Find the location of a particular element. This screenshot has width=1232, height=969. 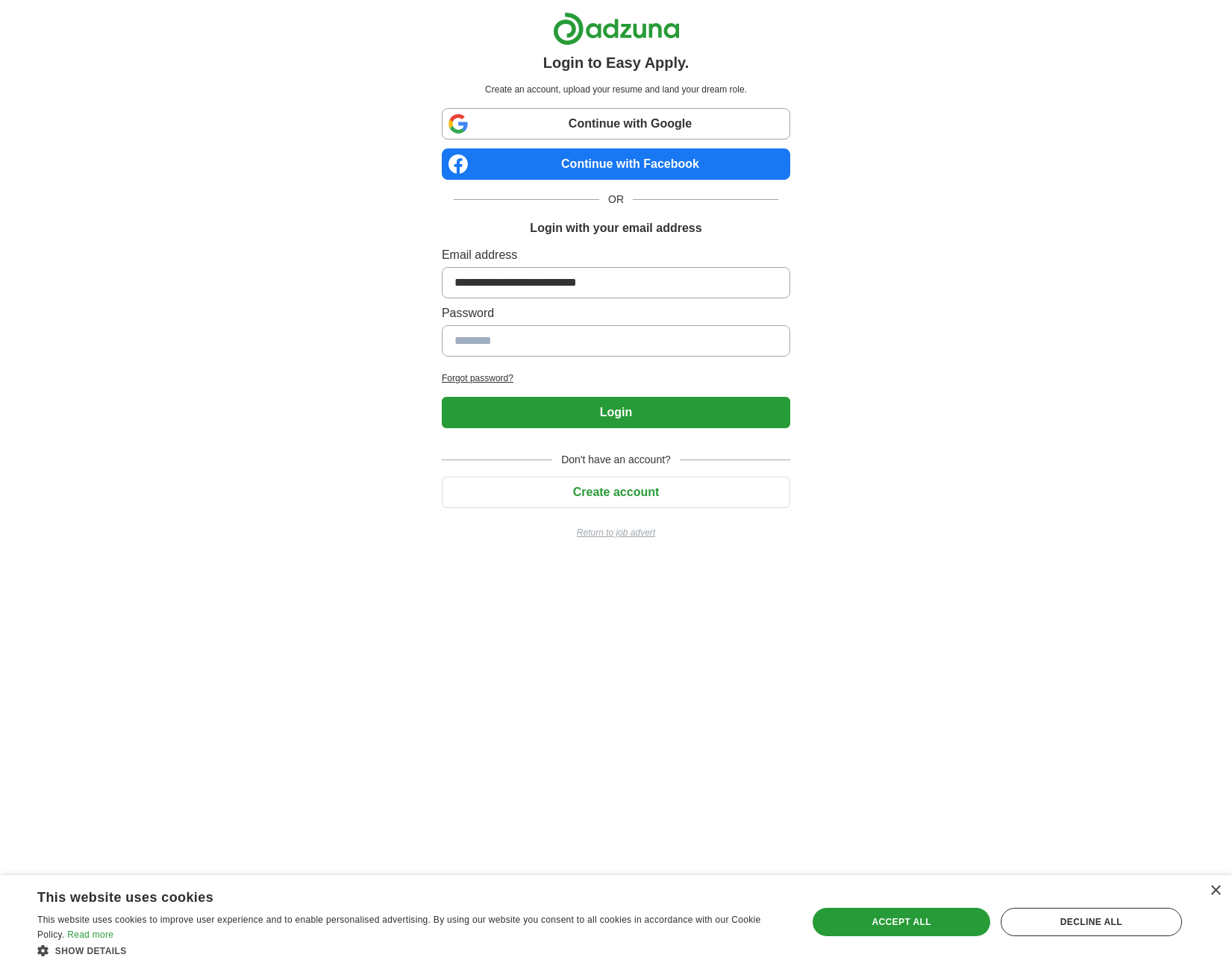

span: OR is located at coordinates (616, 199).